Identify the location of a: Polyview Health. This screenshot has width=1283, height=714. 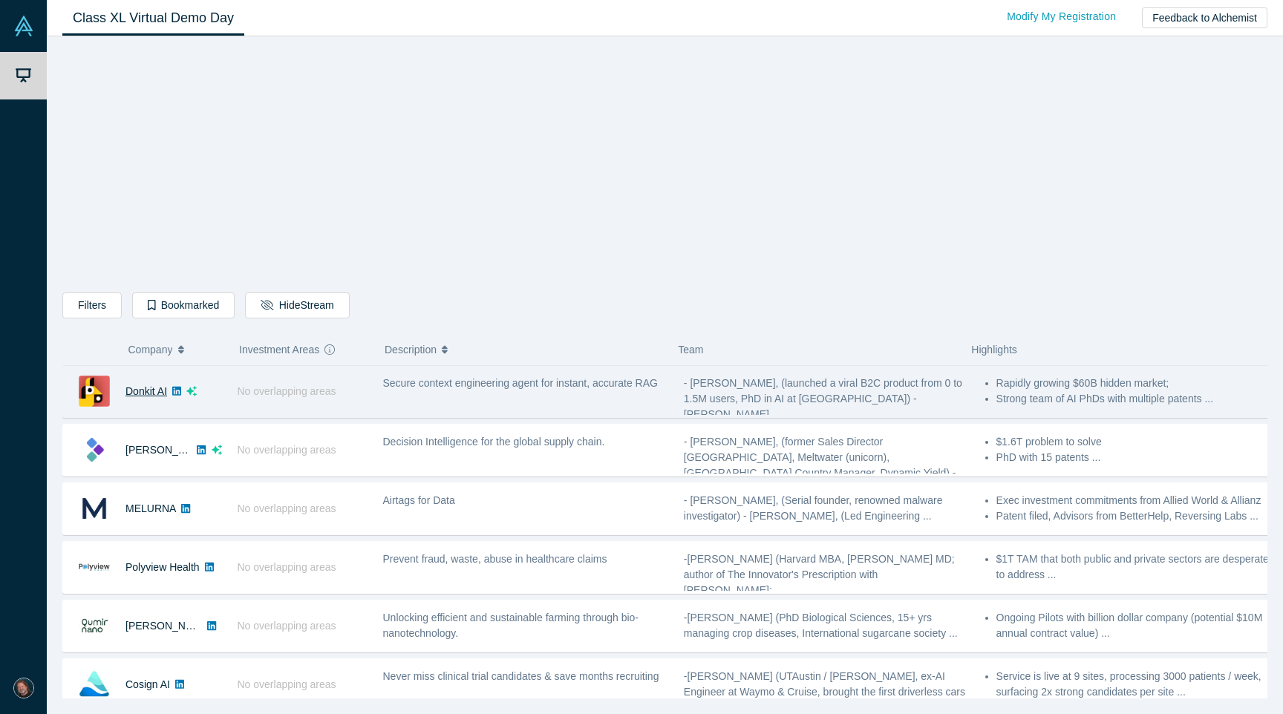
(163, 567).